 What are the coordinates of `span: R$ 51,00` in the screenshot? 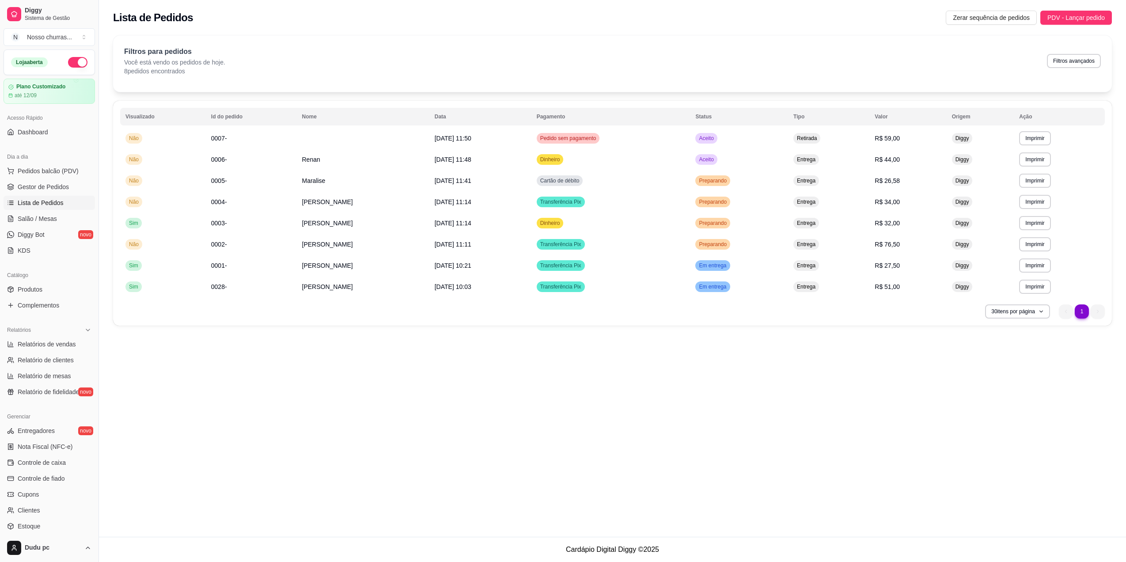 It's located at (887, 287).